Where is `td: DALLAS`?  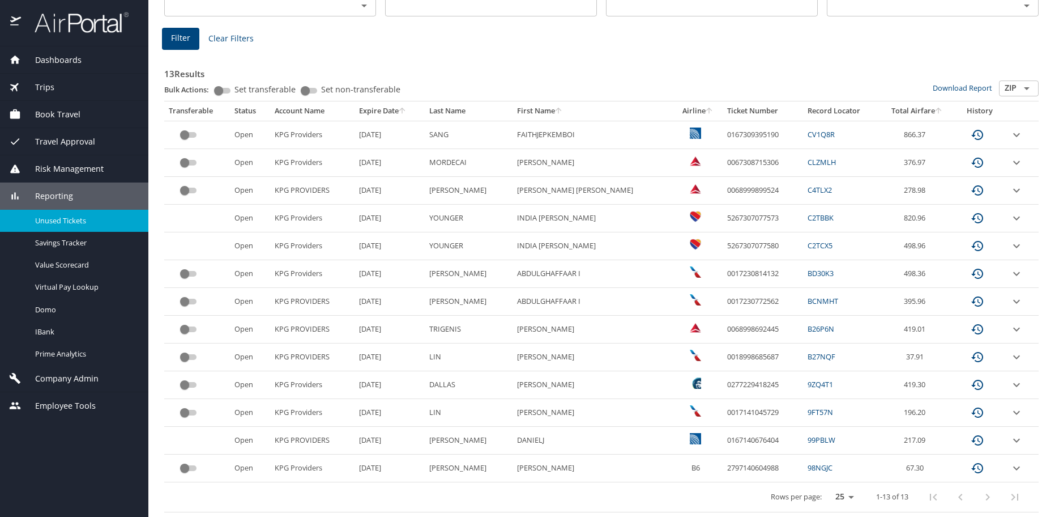 td: DALLAS is located at coordinates (468, 385).